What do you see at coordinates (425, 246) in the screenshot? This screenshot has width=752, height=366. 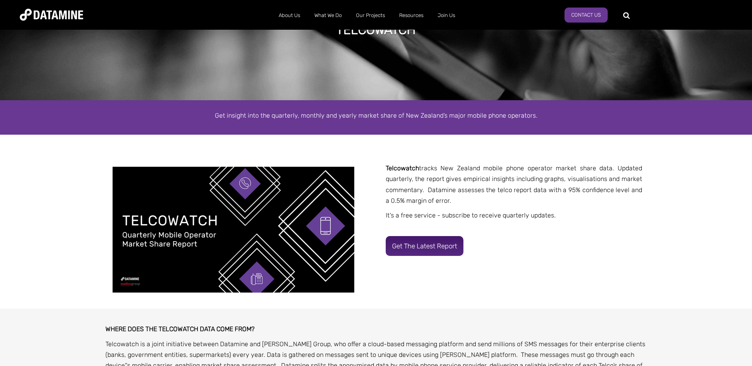 I see `a: Get the latest report` at bounding box center [425, 246].